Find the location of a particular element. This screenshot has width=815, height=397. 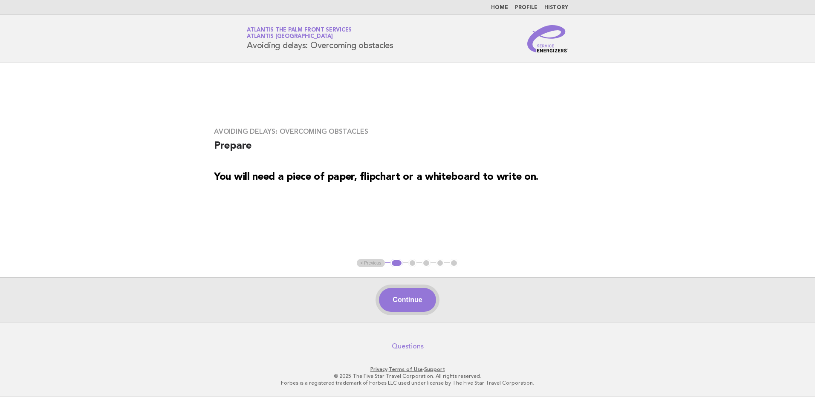

strong: You will need a piece of paper, flipchart or a whiteboard to write on. is located at coordinates (376, 177).